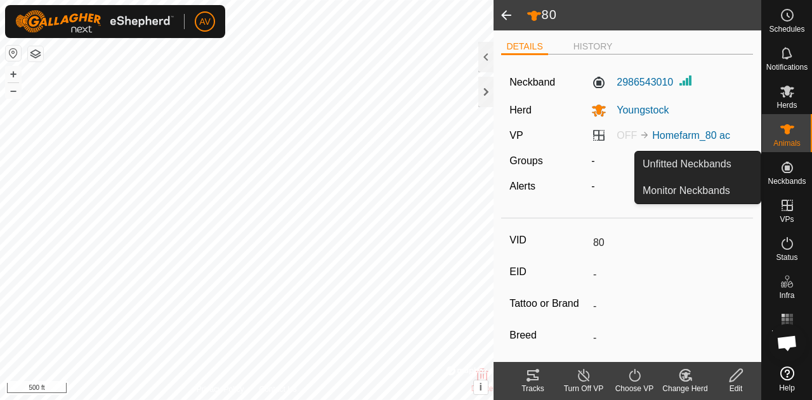 The height and width of the screenshot is (400, 812). What do you see at coordinates (787, 343) in the screenshot?
I see `a: Open chat` at bounding box center [787, 343].